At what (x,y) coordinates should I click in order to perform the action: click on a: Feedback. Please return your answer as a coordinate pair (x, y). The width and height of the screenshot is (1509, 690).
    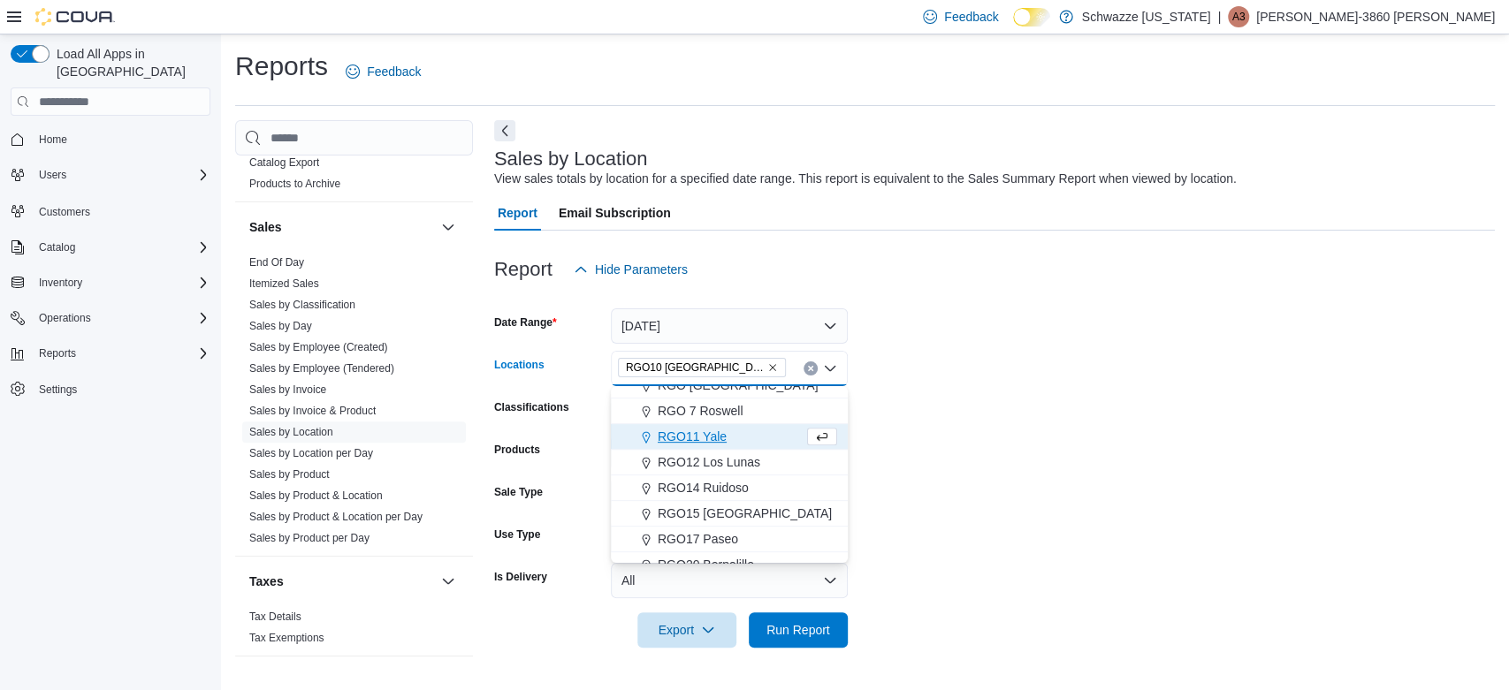
    Looking at the image, I should click on (383, 72).